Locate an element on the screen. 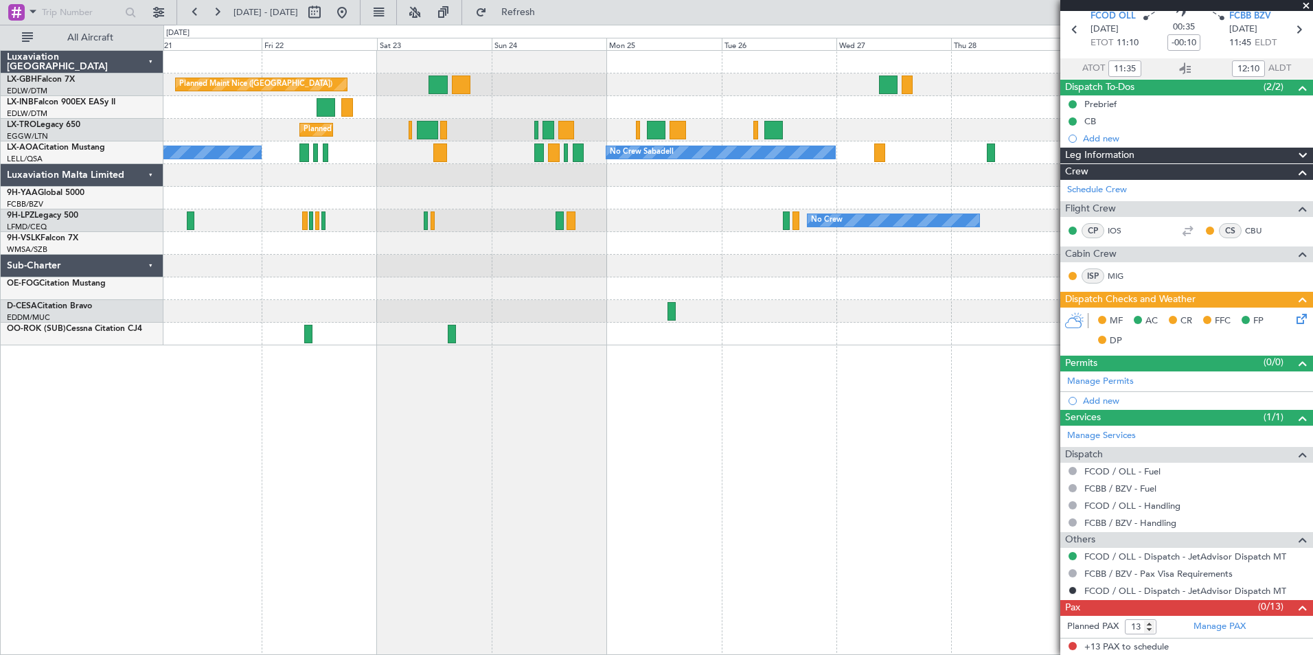  div: Mon 25 is located at coordinates (663, 44).